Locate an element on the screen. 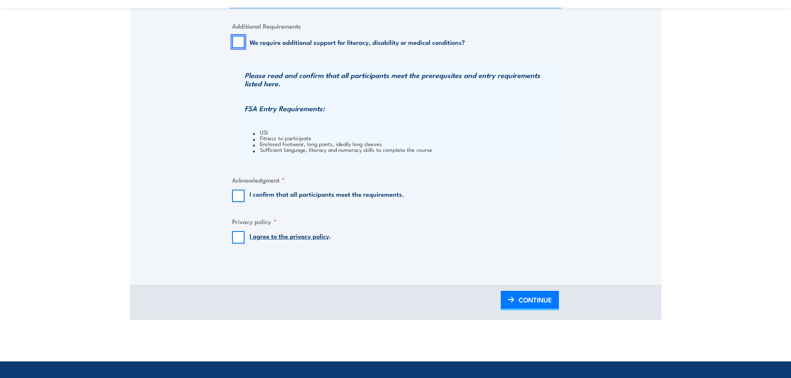 The height and width of the screenshot is (378, 791). h3: FSA Entry Requirements: is located at coordinates (401, 108).